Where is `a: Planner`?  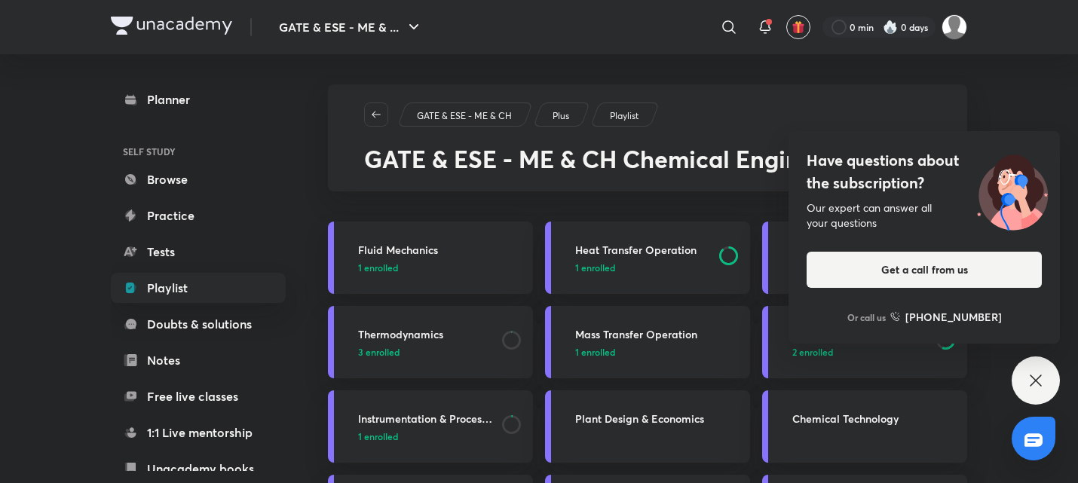
a: Planner is located at coordinates (198, 100).